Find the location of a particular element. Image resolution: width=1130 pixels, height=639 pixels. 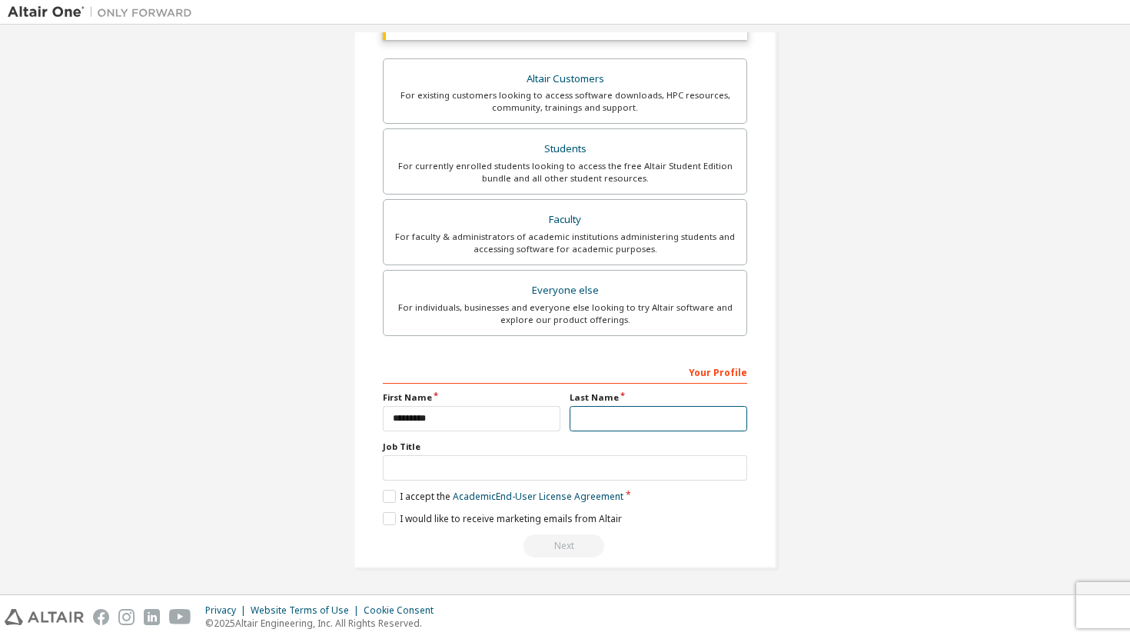

div: For faculty & administrators of academic institutions administering students and accessing softwa... is located at coordinates (565, 243).